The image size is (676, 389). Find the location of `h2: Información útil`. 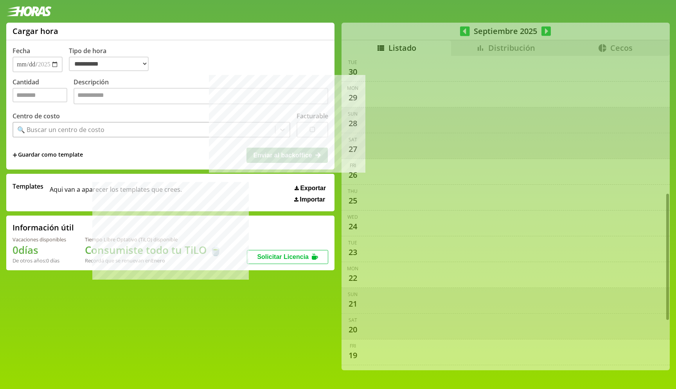

h2: Información útil is located at coordinates (43, 228).